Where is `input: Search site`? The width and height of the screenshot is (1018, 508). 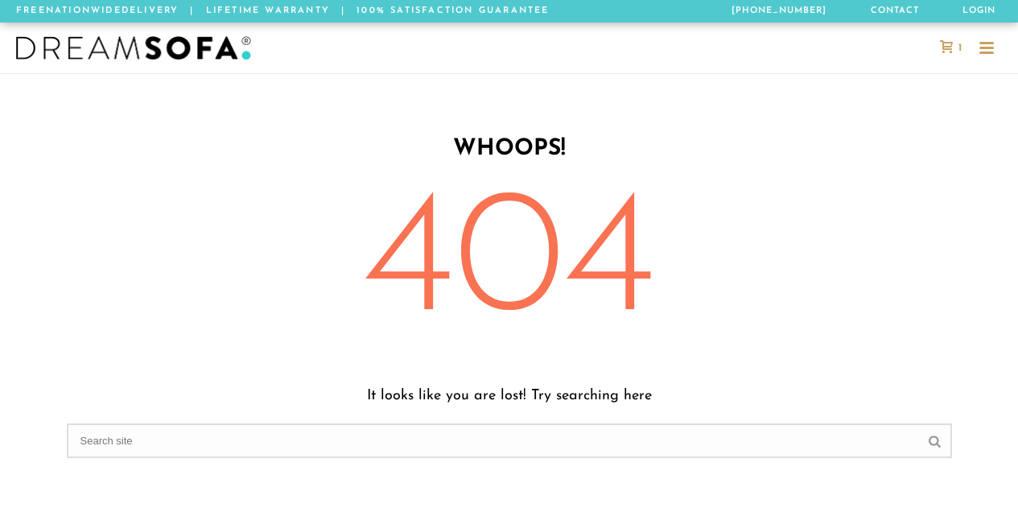
input: Search site is located at coordinates (509, 440).